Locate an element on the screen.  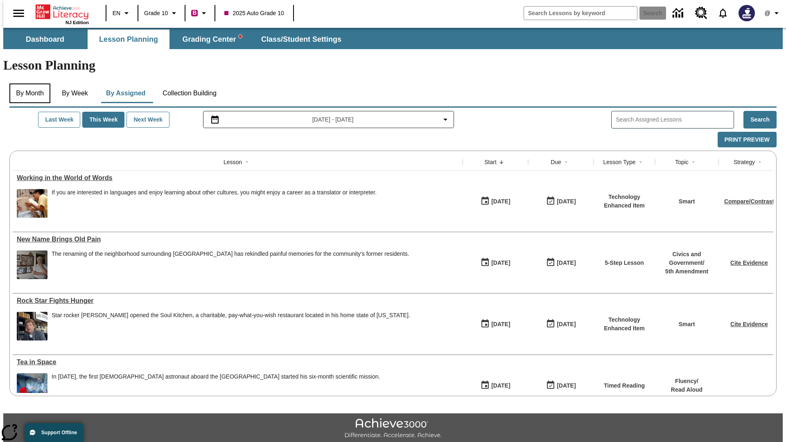
div: In December 2015, the first British astronaut aboard the International Space Station started his ... is located at coordinates (216, 388).